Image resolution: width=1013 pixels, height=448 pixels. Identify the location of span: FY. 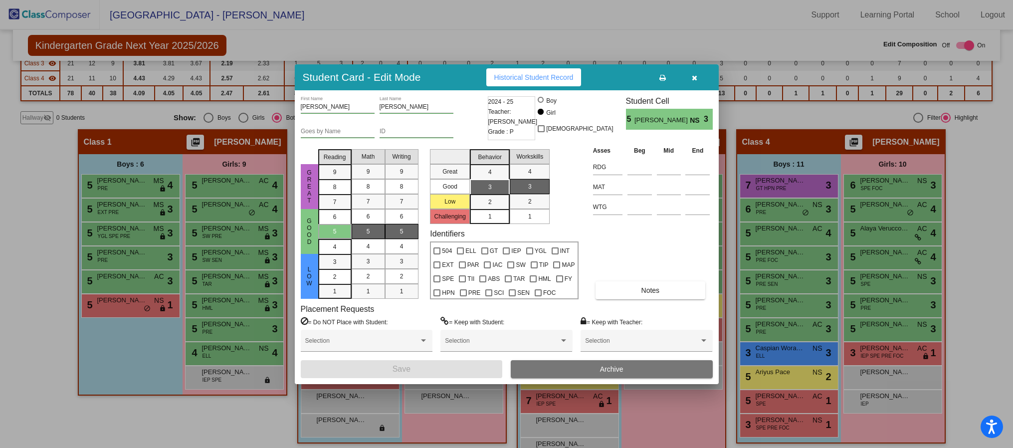
(568, 279).